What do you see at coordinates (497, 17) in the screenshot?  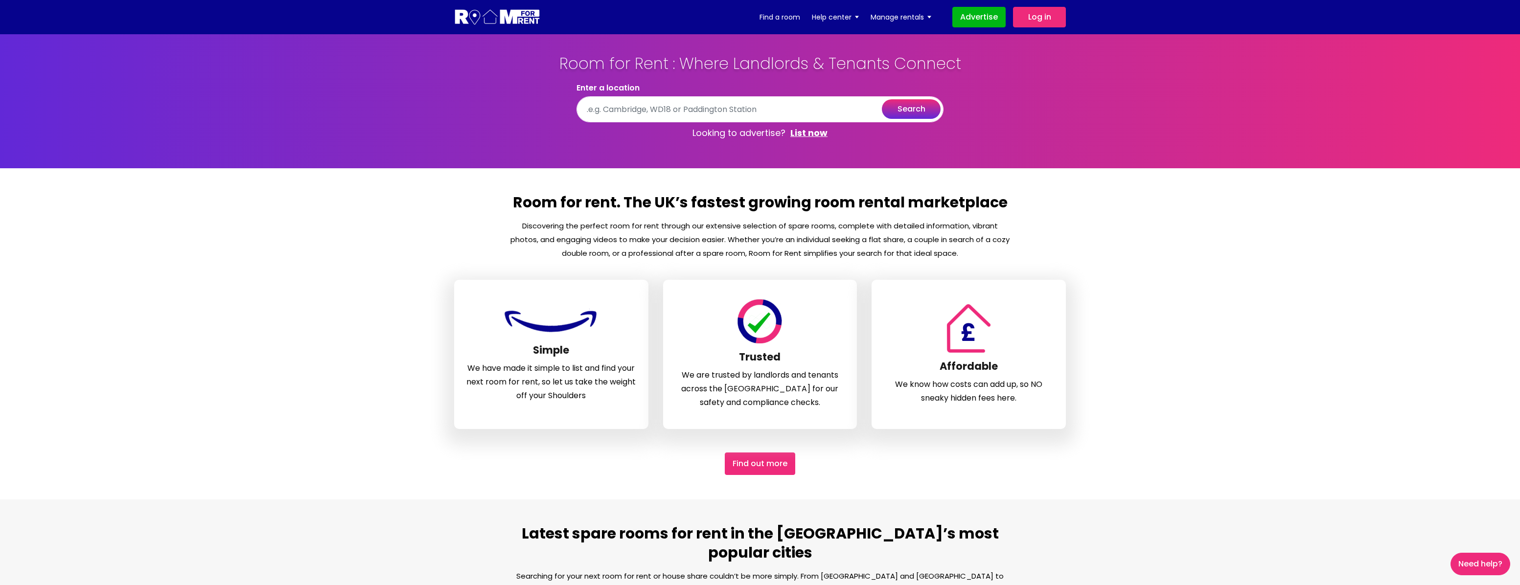 I see `img: Logo for Room for Rent, featuring a welcoming design with a house icon and modern typography` at bounding box center [497, 17].